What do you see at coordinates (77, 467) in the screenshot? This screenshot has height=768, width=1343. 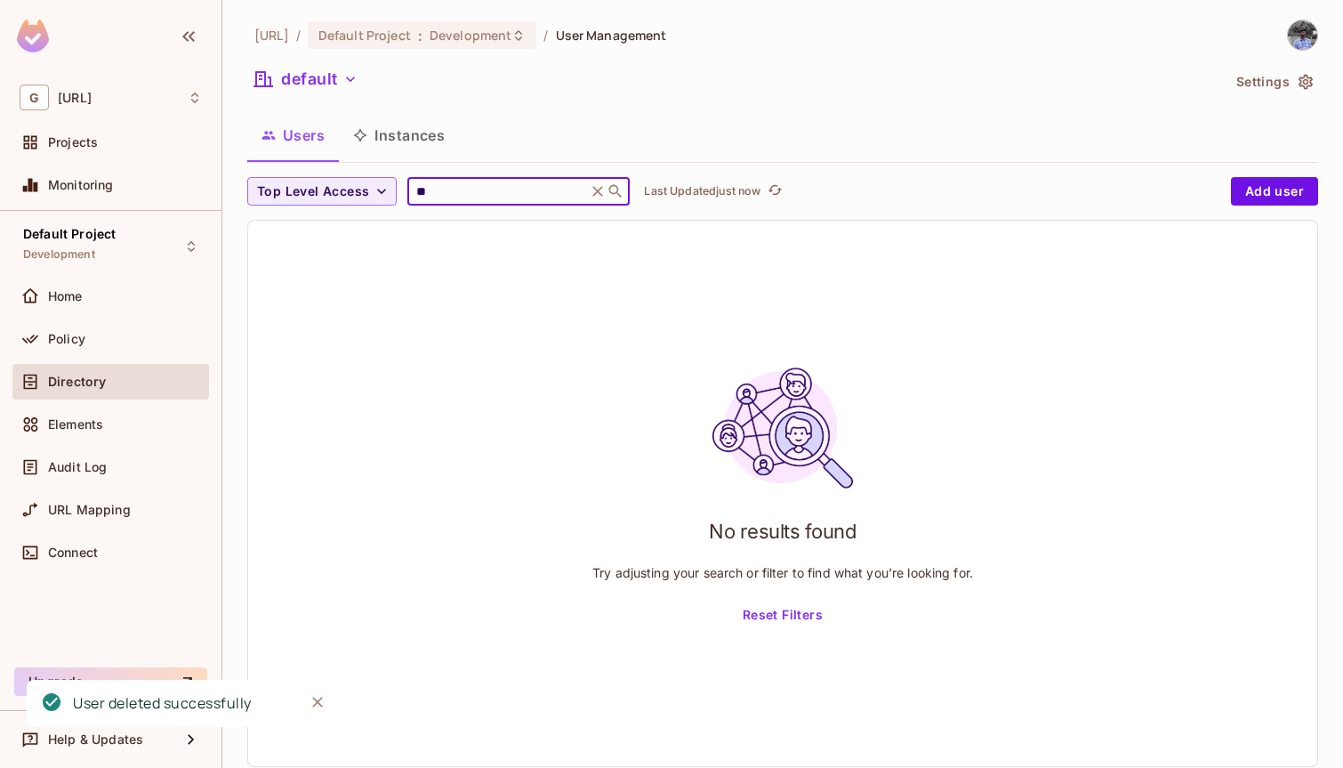 I see `span: Audit Log` at bounding box center [77, 467].